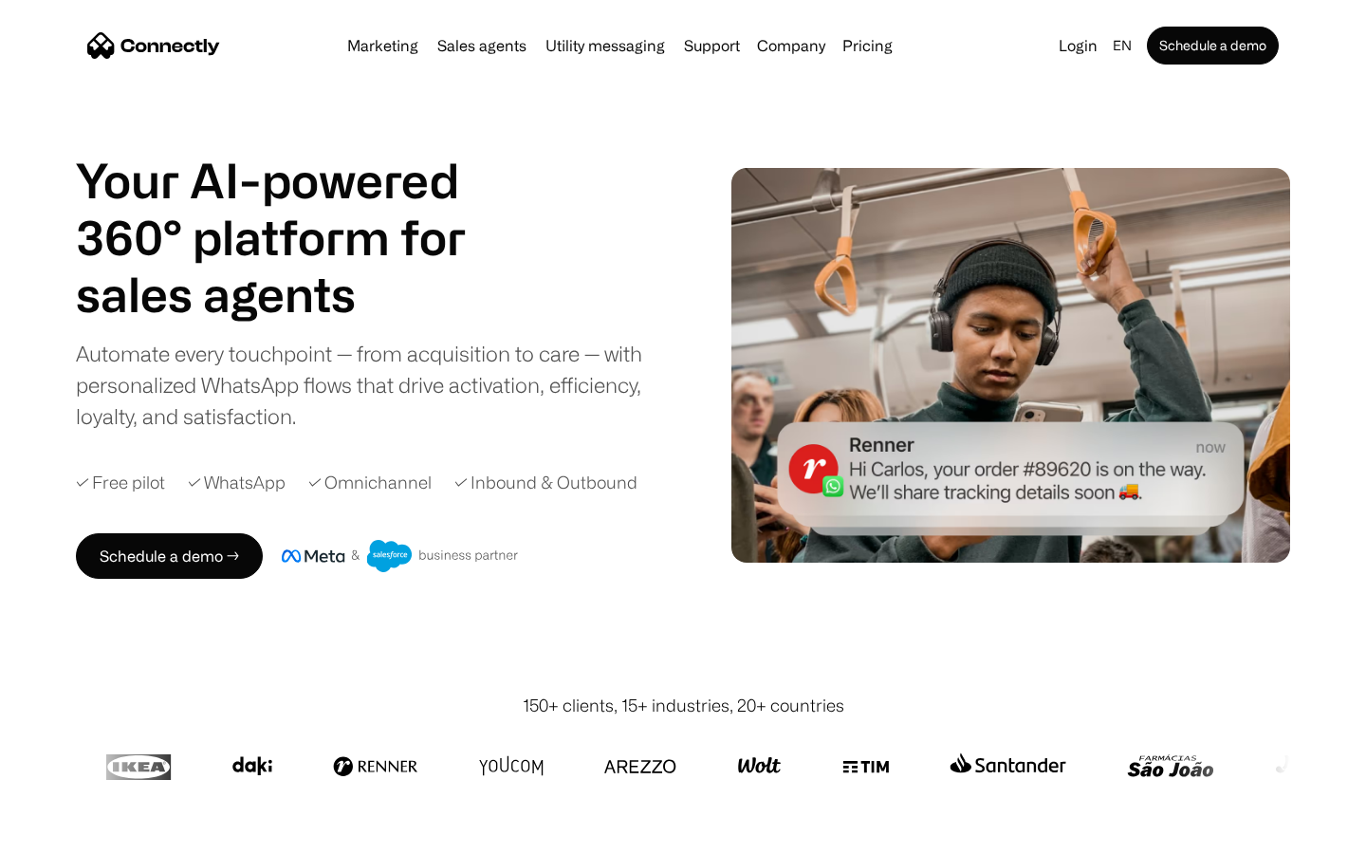 Image resolution: width=1366 pixels, height=854 pixels. I want to click on div: ✓ Omnichannel, so click(370, 482).